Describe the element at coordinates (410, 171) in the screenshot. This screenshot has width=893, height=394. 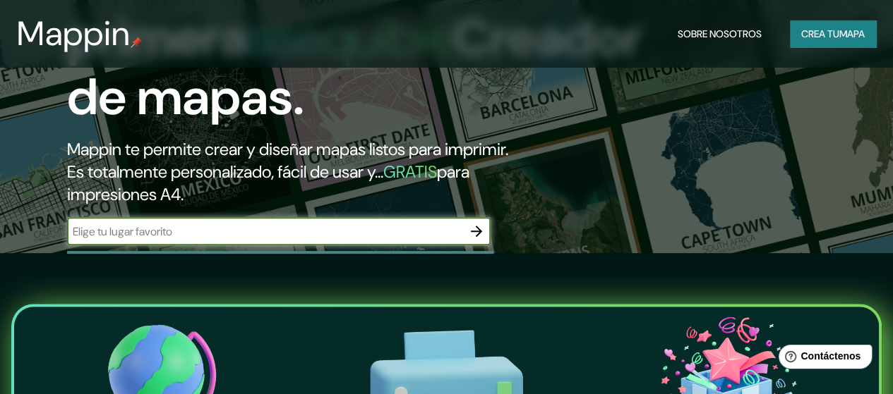
I see `font: GRATIS` at that location.